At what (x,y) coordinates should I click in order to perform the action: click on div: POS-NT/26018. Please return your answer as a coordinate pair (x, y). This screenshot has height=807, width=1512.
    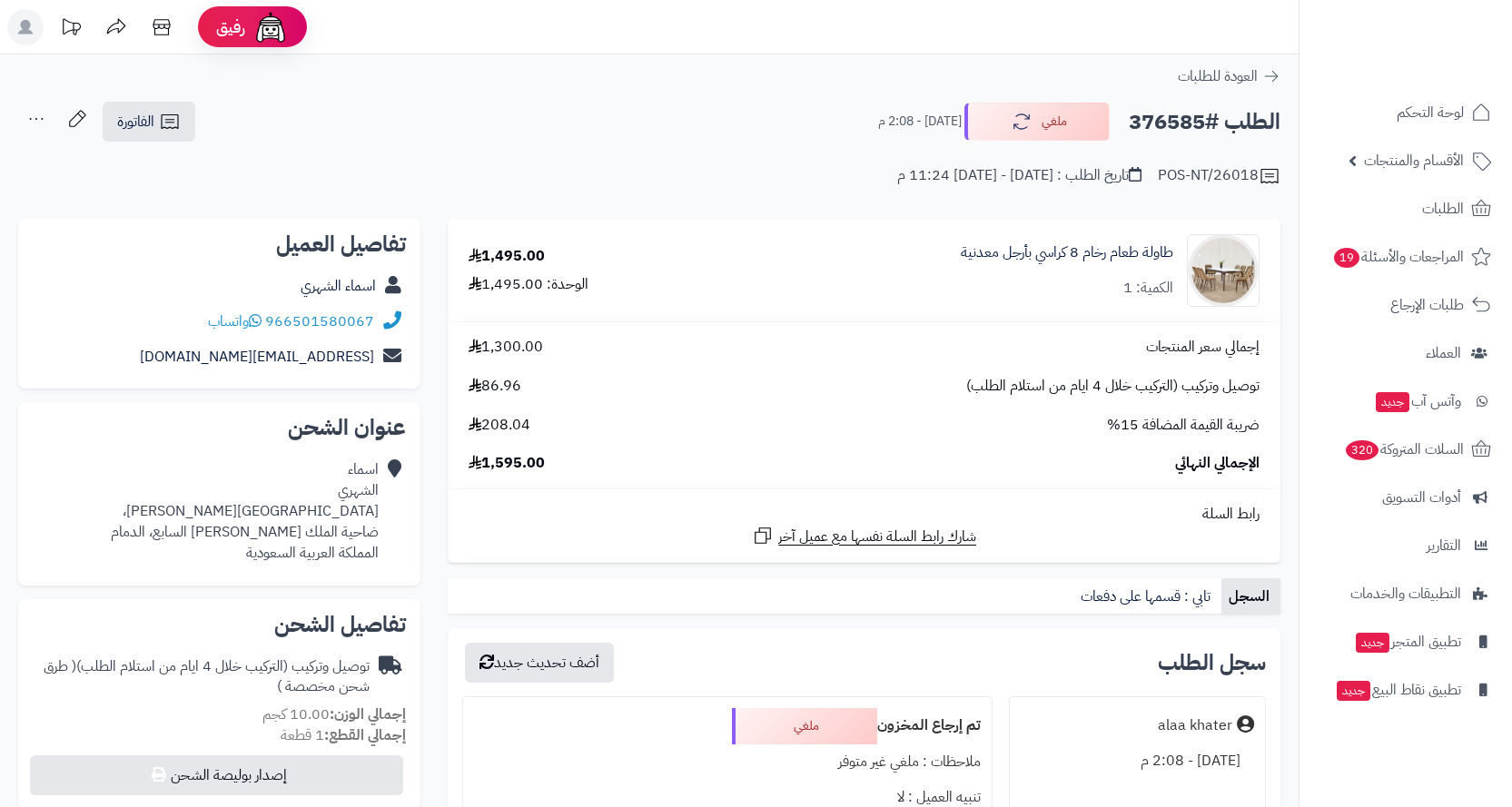
    Looking at the image, I should click on (1218, 176).